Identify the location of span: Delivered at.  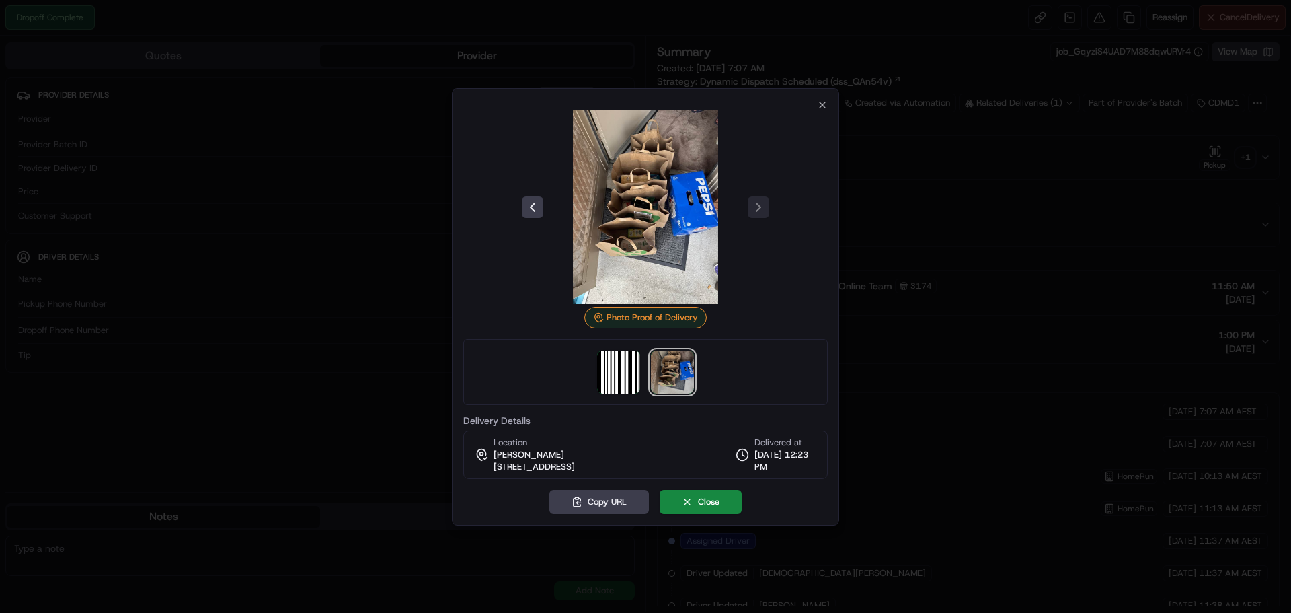
(786, 443).